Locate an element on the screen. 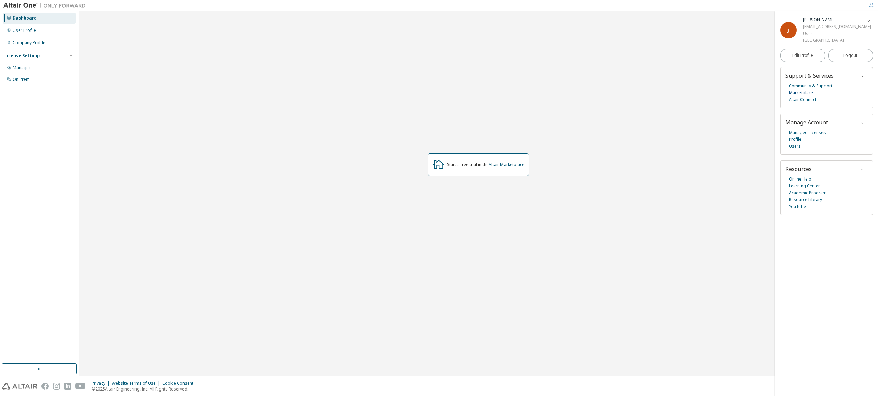  div: Managed is located at coordinates (22, 68).